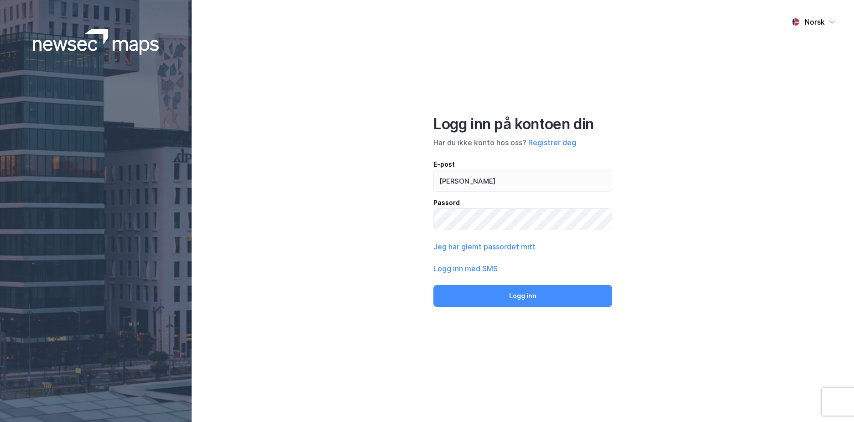 Image resolution: width=854 pixels, height=422 pixels. What do you see at coordinates (523, 164) in the screenshot?
I see `div: E-post` at bounding box center [523, 164].